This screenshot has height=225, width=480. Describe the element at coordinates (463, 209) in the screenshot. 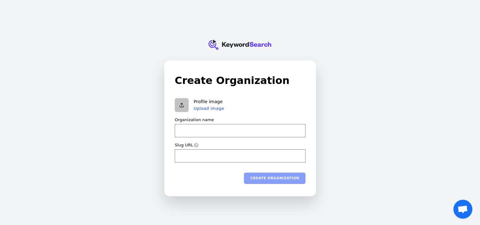

I see `a: Open chat` at that location.